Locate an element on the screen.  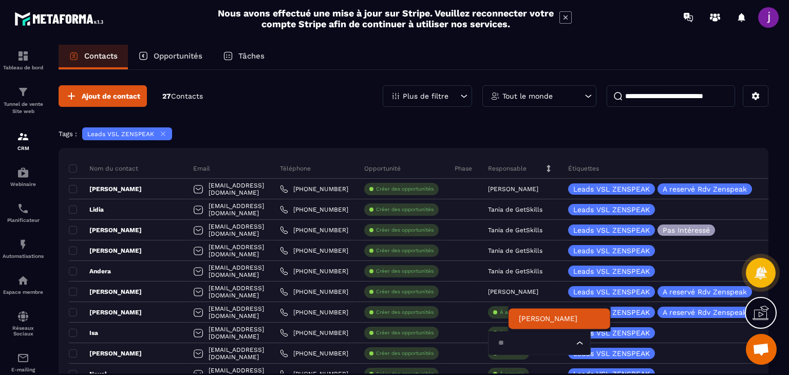
p: Réseaux Sociaux is located at coordinates (23, 331).